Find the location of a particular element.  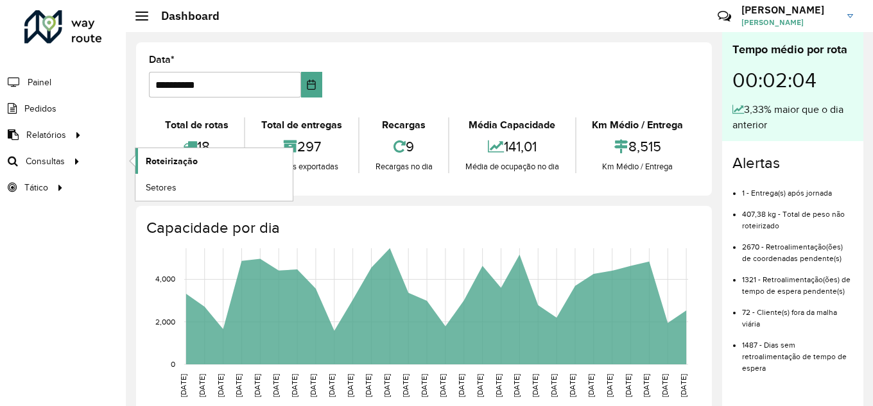

li: 407,38 kg - Total de peso não roteirizado is located at coordinates (797, 215).